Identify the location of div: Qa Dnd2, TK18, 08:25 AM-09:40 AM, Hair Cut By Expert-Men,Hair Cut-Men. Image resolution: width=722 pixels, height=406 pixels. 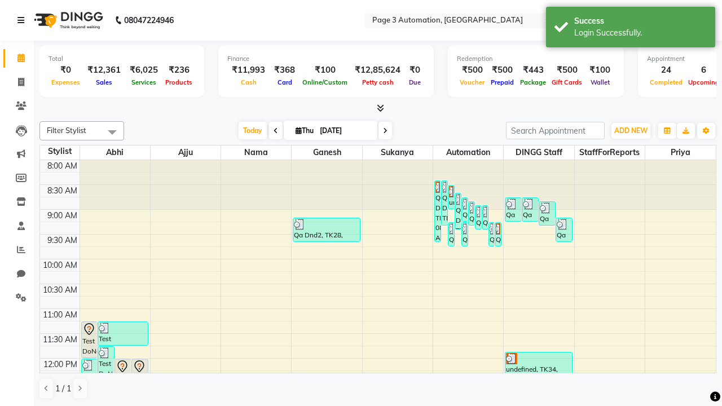
(438, 211).